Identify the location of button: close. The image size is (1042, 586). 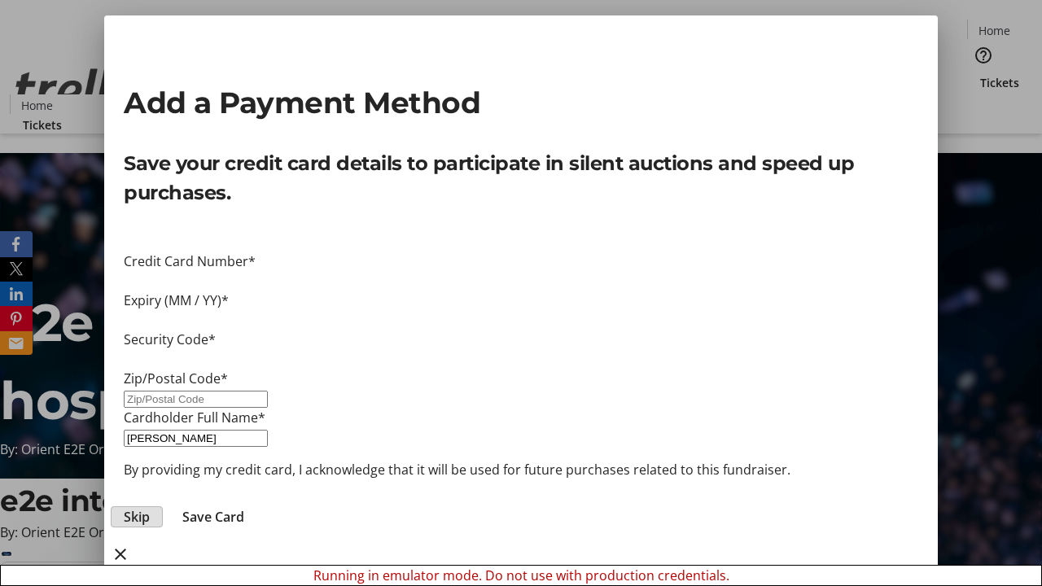
(121, 555).